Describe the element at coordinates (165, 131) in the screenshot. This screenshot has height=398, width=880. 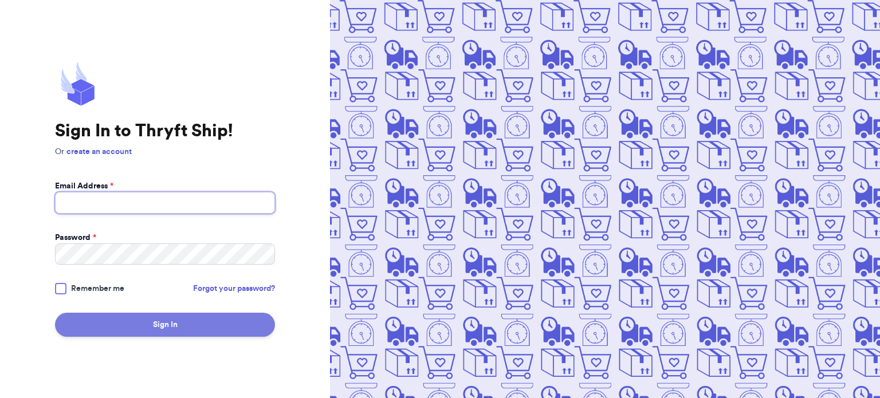
I see `h1: Sign In to Thryft Ship!` at that location.